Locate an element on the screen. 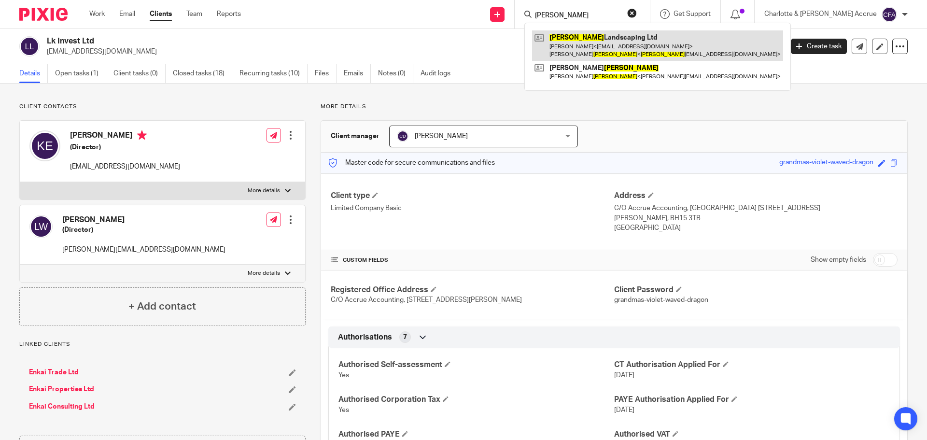 The height and width of the screenshot is (440, 927). a: Create task is located at coordinates (818, 46).